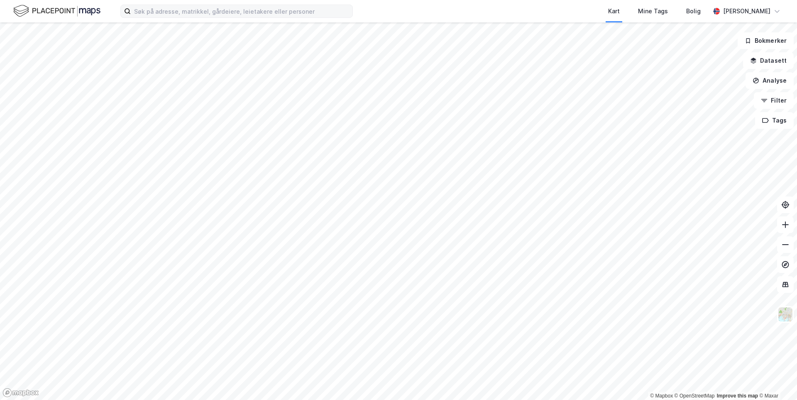  What do you see at coordinates (653, 11) in the screenshot?
I see `div: Mine Tags` at bounding box center [653, 11].